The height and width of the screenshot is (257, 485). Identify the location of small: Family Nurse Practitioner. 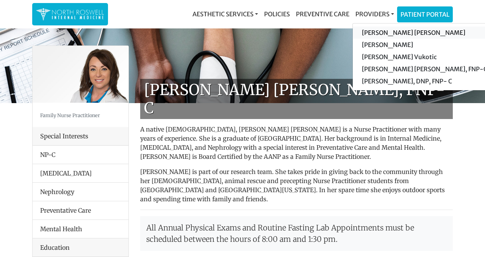
(70, 115).